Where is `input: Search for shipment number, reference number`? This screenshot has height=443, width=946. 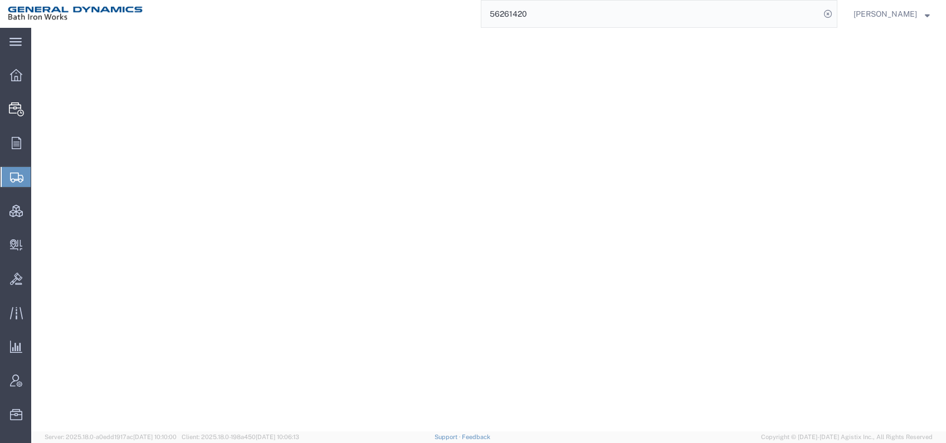 input: Search for shipment number, reference number is located at coordinates (651, 14).